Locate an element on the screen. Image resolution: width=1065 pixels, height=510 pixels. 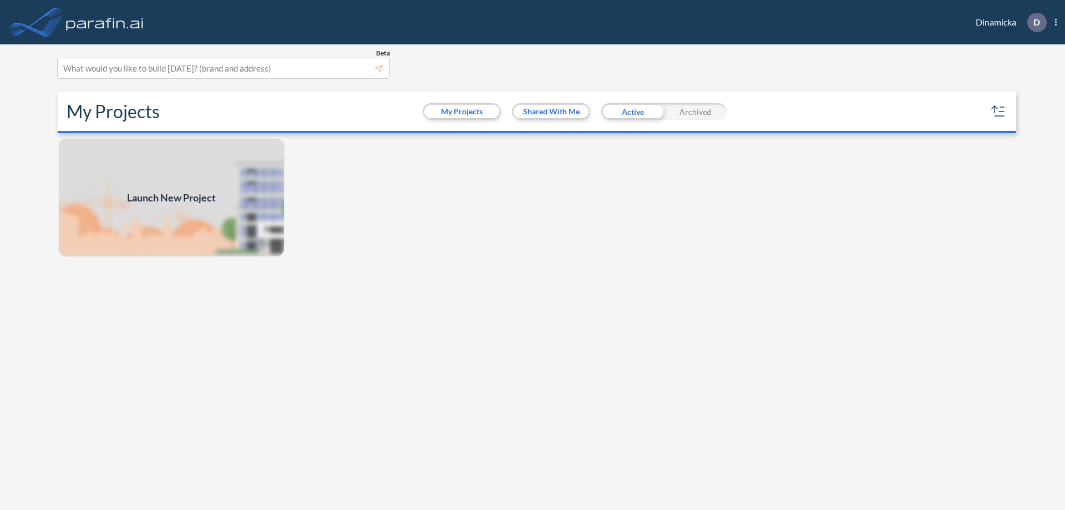
div: Dinamicka is located at coordinates (1008, 22).